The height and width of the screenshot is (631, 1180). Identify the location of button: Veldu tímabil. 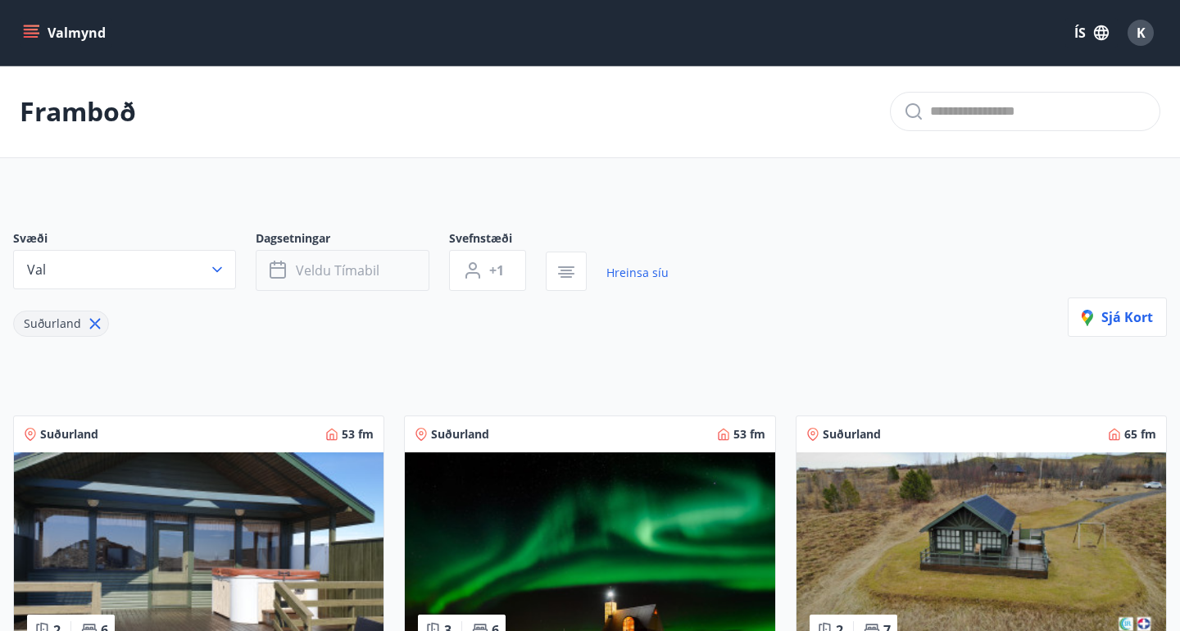
(342, 270).